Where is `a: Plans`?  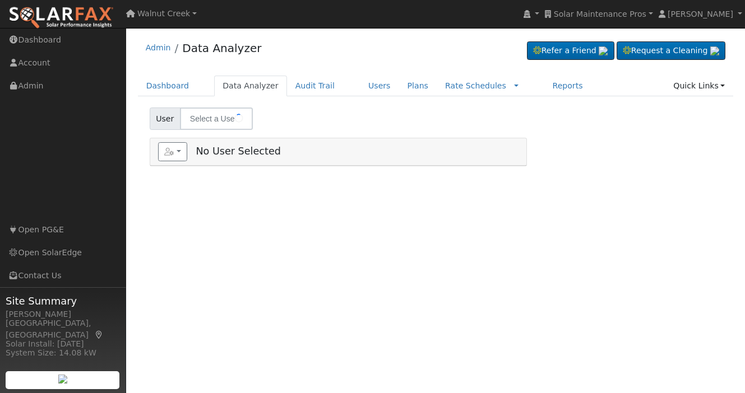
a: Plans is located at coordinates (418, 86).